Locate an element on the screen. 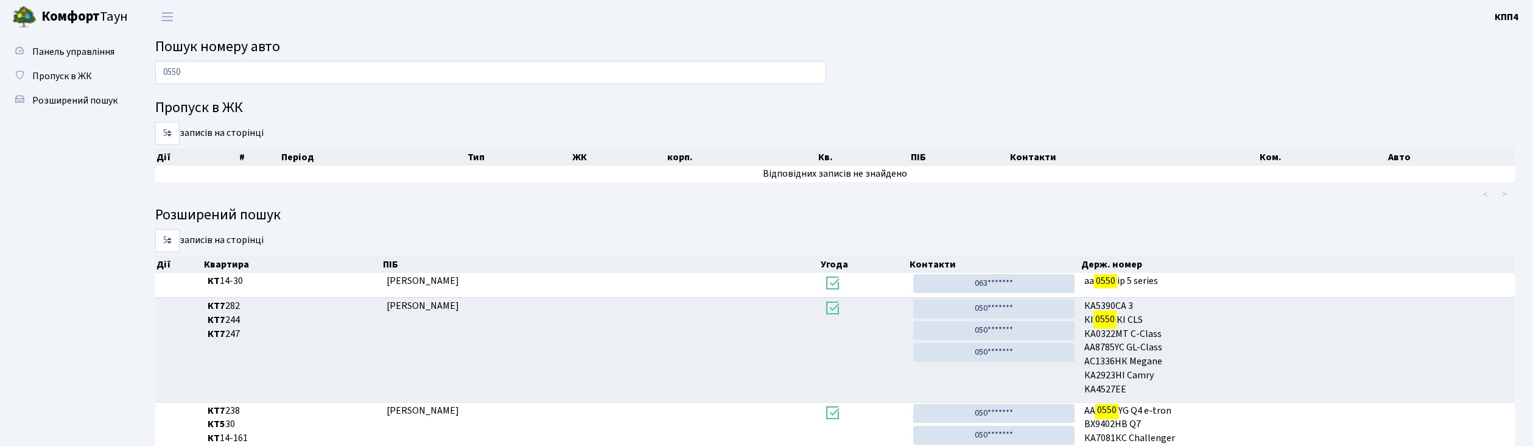 This screenshot has height=446, width=1533. th: Період is located at coordinates (373, 157).